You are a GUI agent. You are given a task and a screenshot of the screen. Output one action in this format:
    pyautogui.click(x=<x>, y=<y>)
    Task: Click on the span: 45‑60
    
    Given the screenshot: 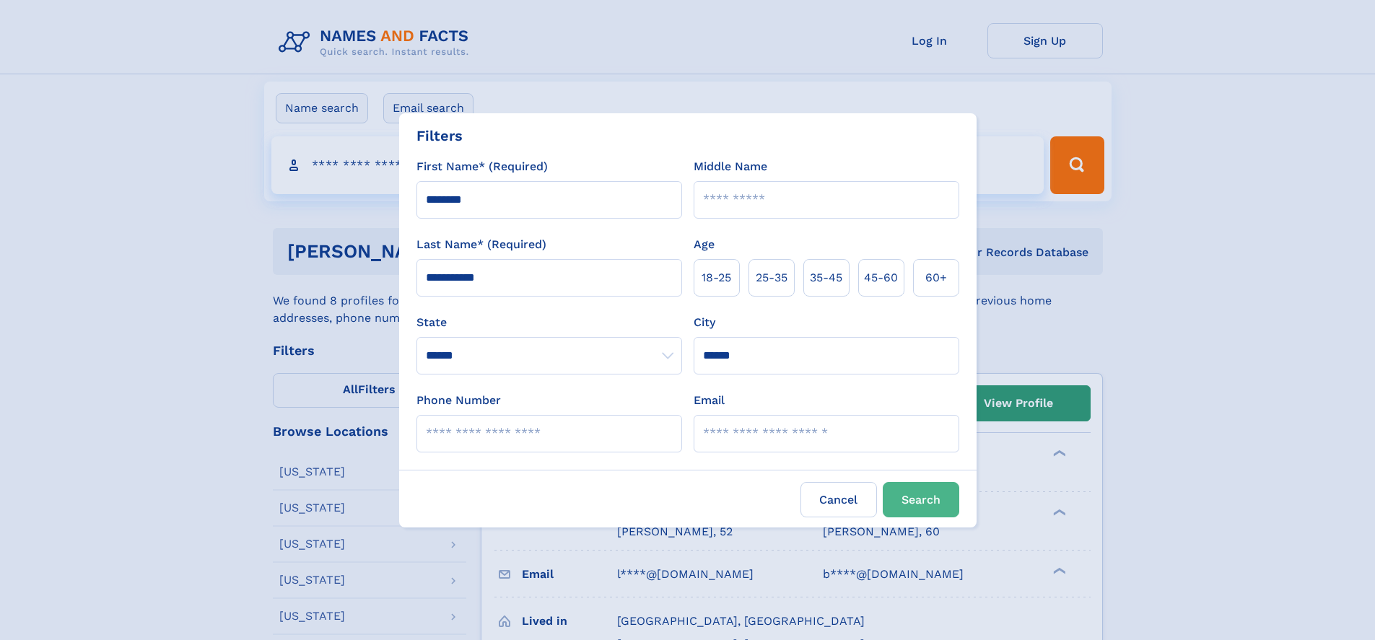 What is the action you would take?
    pyautogui.click(x=881, y=278)
    